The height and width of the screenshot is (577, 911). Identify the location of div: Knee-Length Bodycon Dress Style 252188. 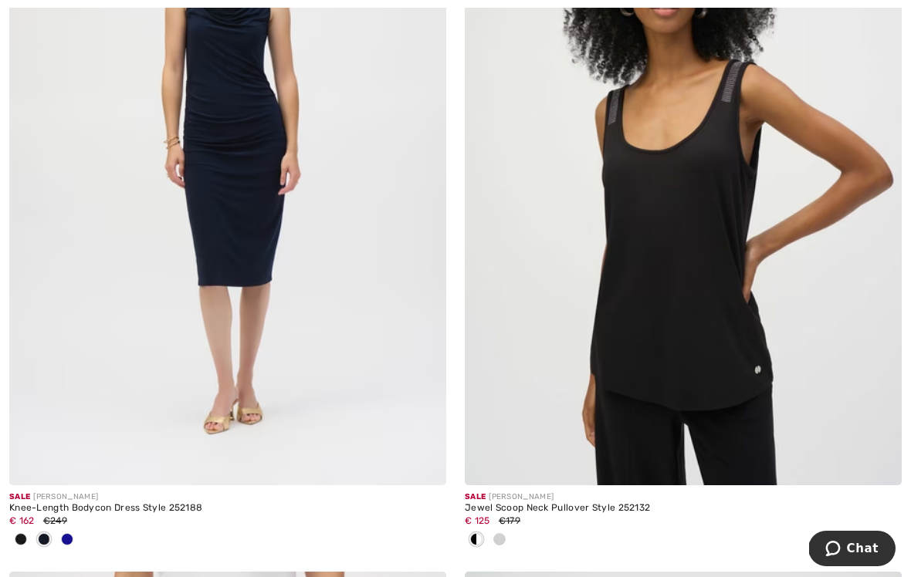
(228, 509).